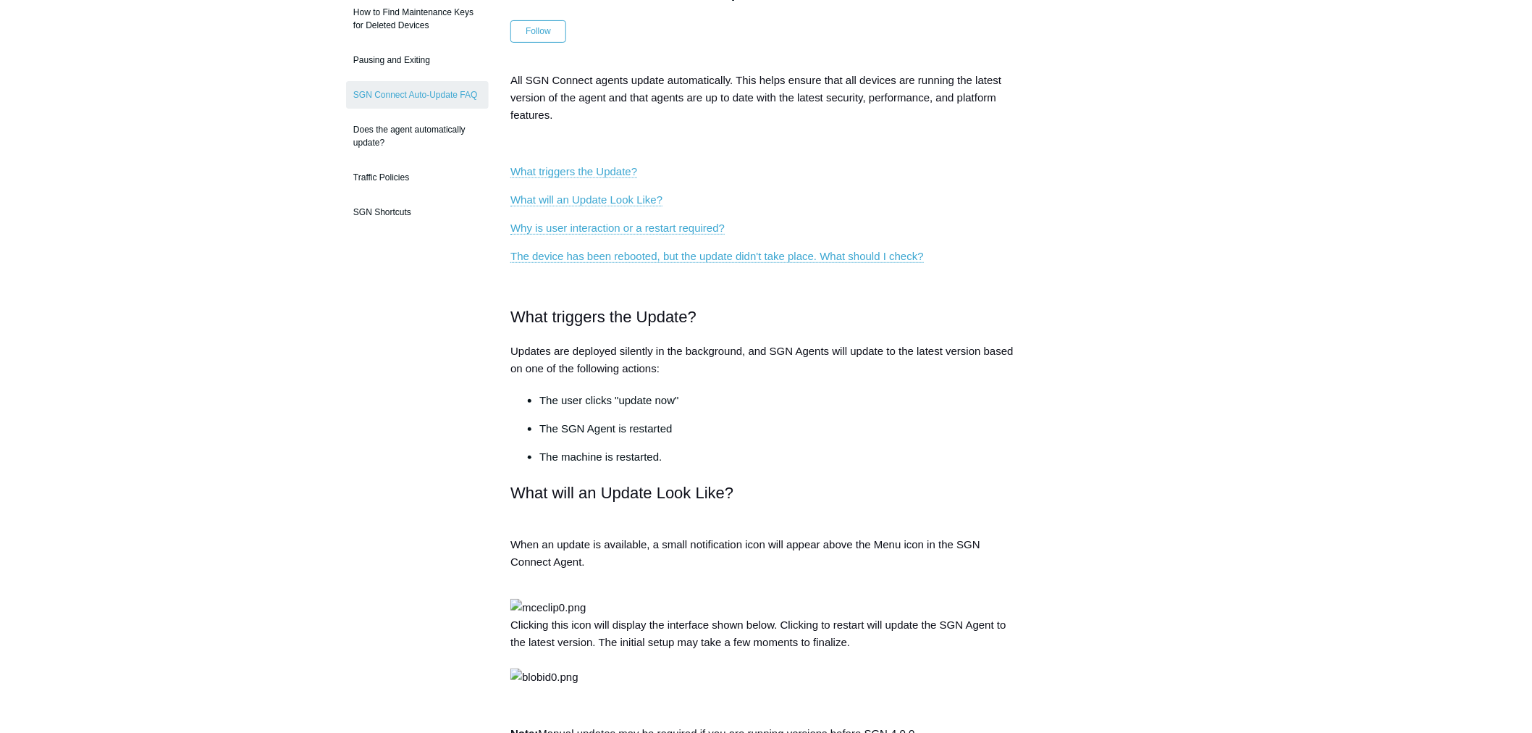 Image resolution: width=1532 pixels, height=733 pixels. What do you see at coordinates (717, 256) in the screenshot?
I see `a: The device has been rebooted, but the update didn't take place. What should I check?` at bounding box center [717, 256].